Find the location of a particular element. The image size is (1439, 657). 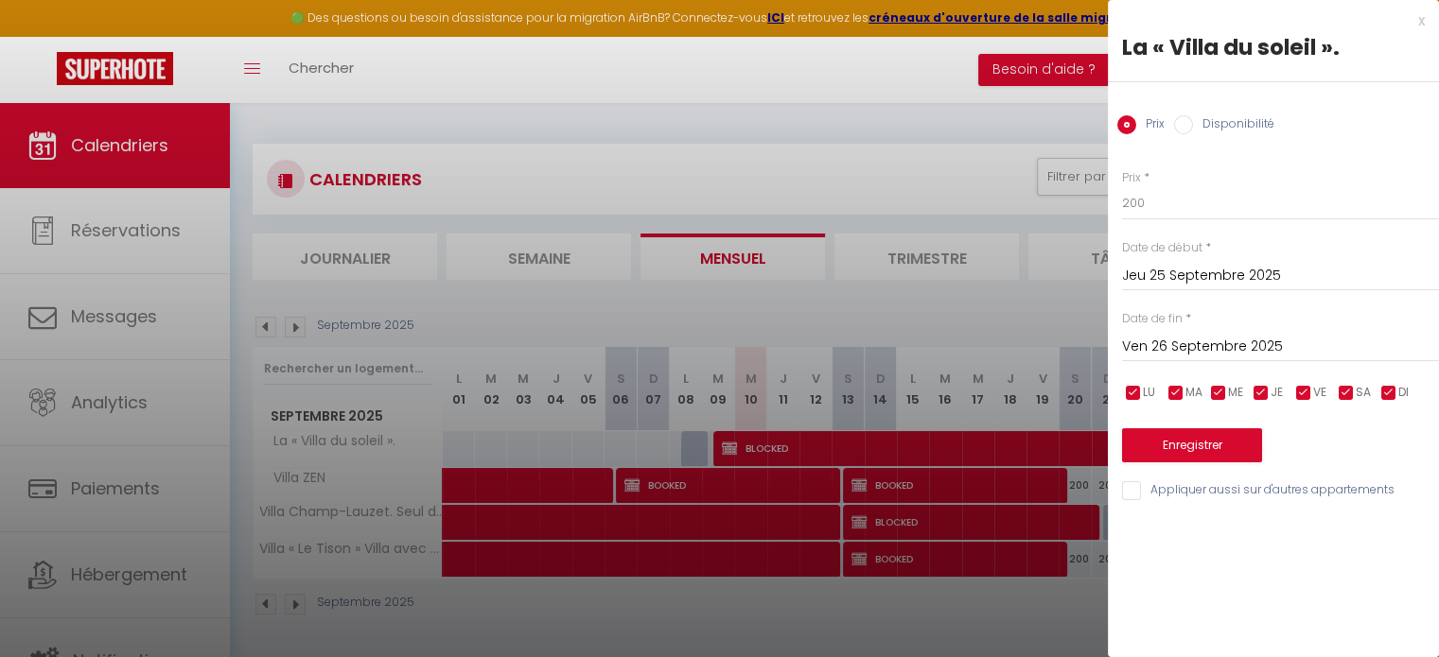

span: ME is located at coordinates (1235, 393).